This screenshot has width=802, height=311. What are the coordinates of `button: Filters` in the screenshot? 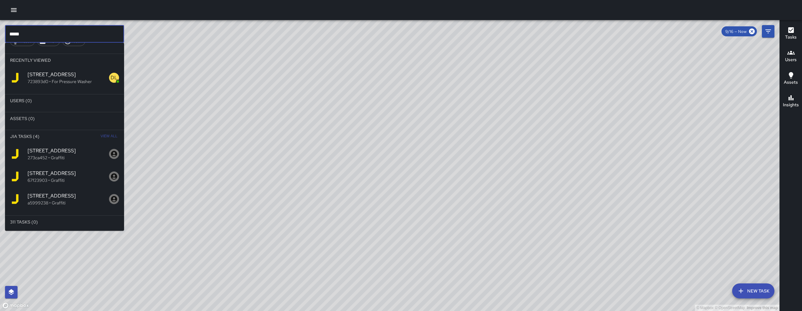 It's located at (768, 31).